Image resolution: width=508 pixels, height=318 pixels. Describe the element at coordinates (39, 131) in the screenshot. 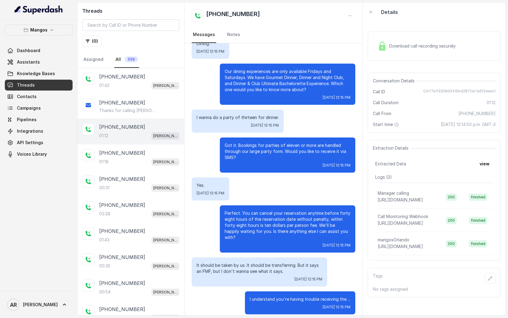

I see `a: Integrations` at that location.